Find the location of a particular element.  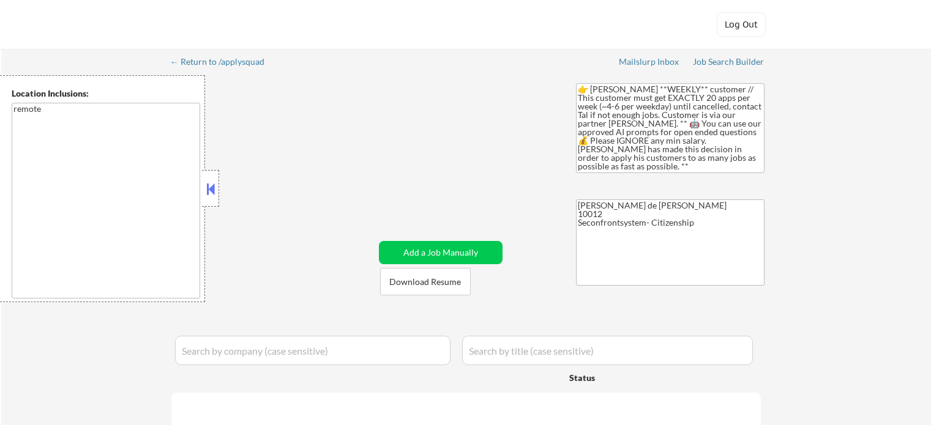

button: Add a Job Manually is located at coordinates (441, 253).